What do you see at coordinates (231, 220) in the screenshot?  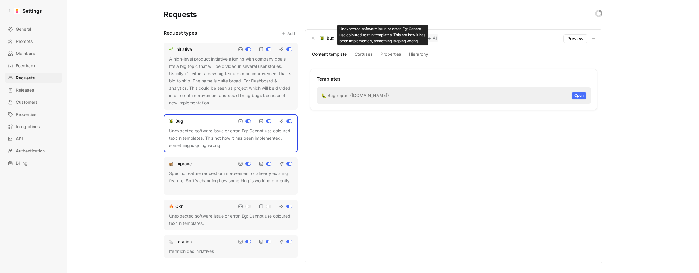 I see `div: Unexpected software issue or error. Eg: Cannot use coloured text in templates.` at bounding box center [231, 220].